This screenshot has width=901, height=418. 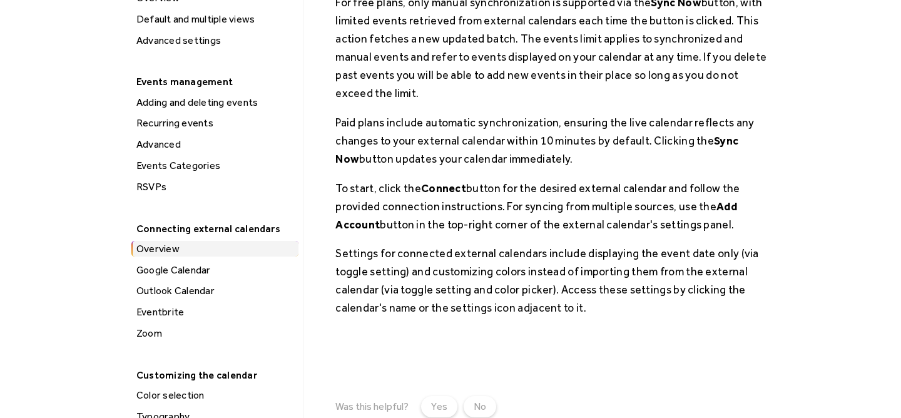 I want to click on div: Google Calendar, so click(x=215, y=270).